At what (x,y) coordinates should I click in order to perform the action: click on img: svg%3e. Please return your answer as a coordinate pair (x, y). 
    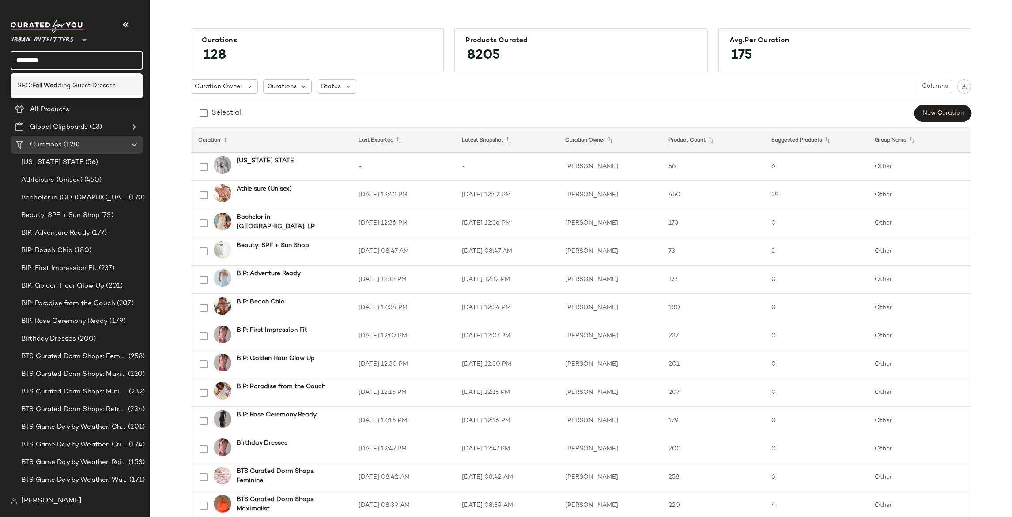
    Looking at the image, I should click on (964, 87).